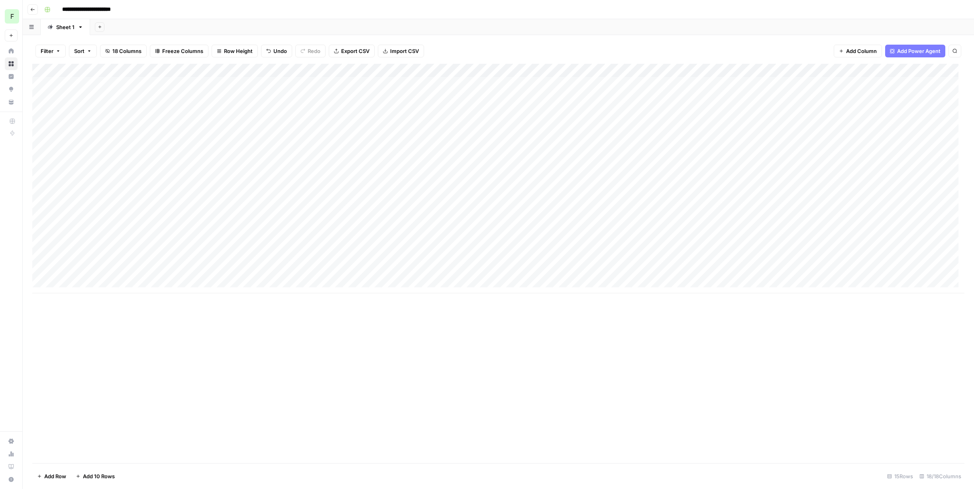 This screenshot has width=974, height=489. Describe the element at coordinates (277, 51) in the screenshot. I see `button: Undo` at that location.